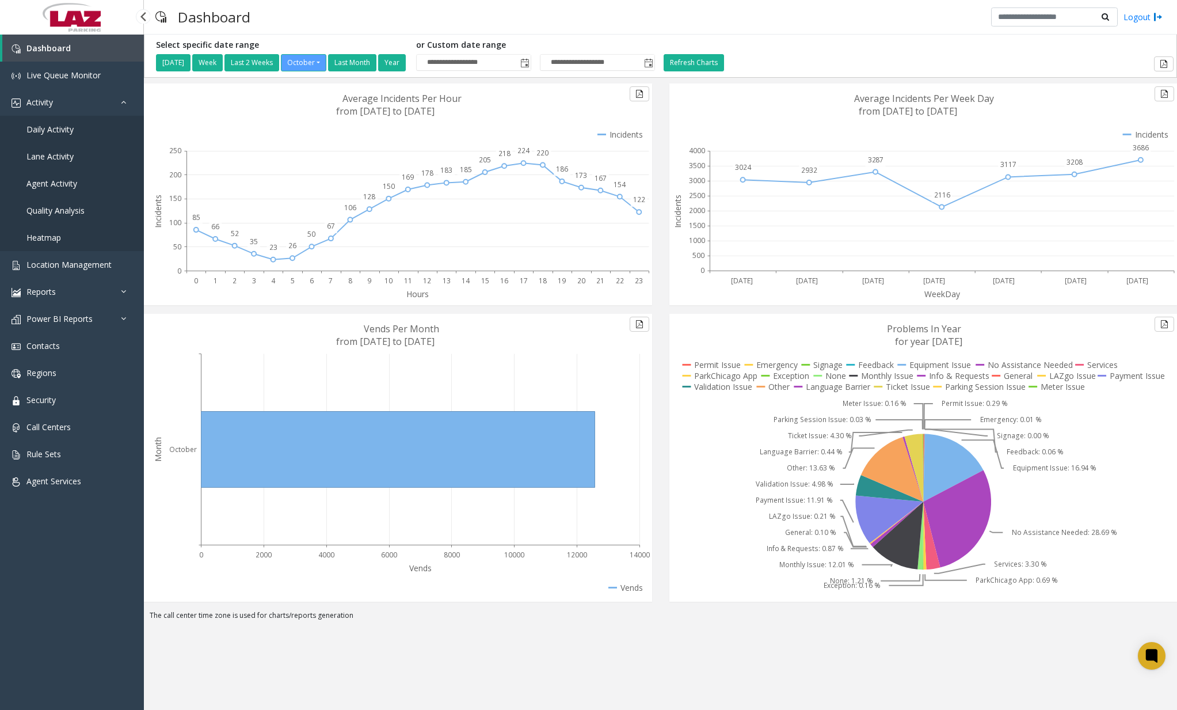  Describe the element at coordinates (452, 554) in the screenshot. I see `text: 8000` at that location.